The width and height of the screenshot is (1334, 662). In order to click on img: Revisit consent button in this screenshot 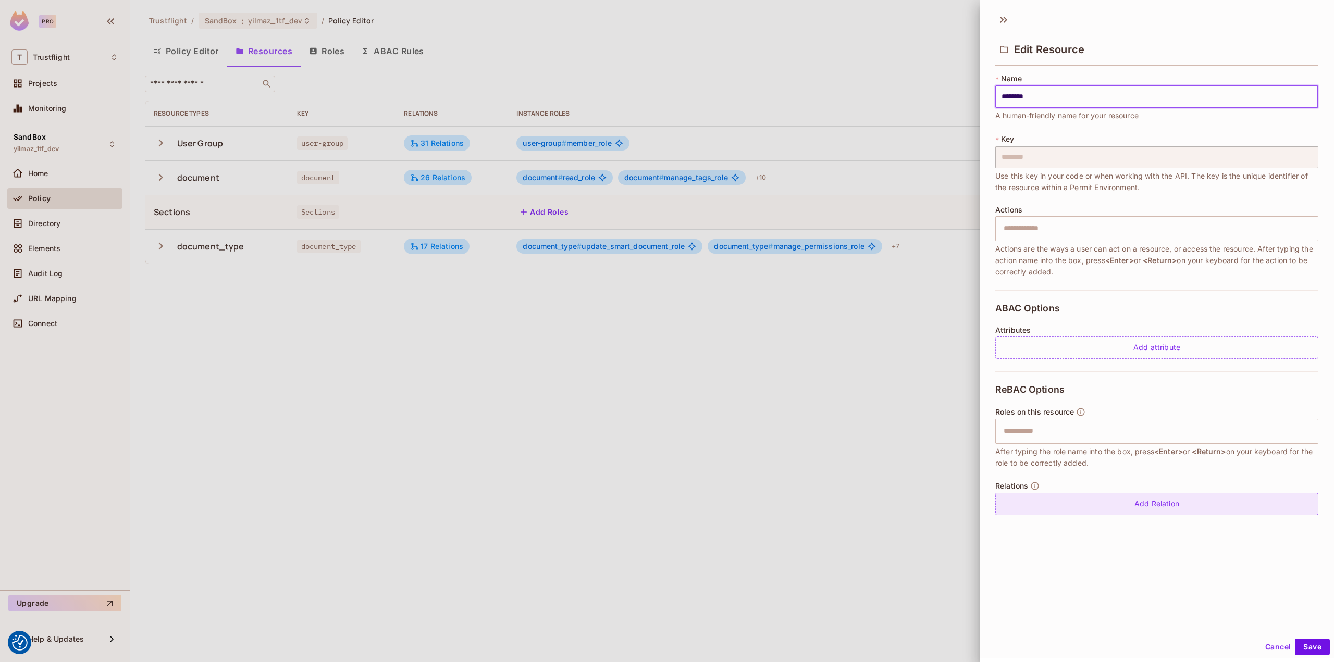, I will do `click(20, 643)`.